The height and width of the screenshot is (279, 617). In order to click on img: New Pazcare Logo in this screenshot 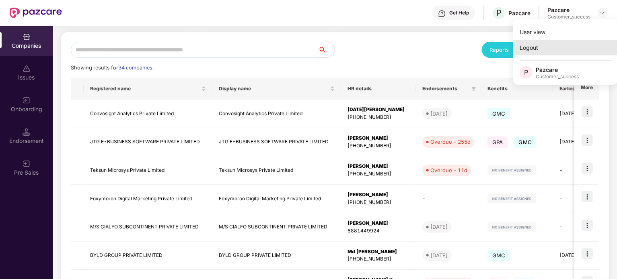, I will do `click(36, 13)`.